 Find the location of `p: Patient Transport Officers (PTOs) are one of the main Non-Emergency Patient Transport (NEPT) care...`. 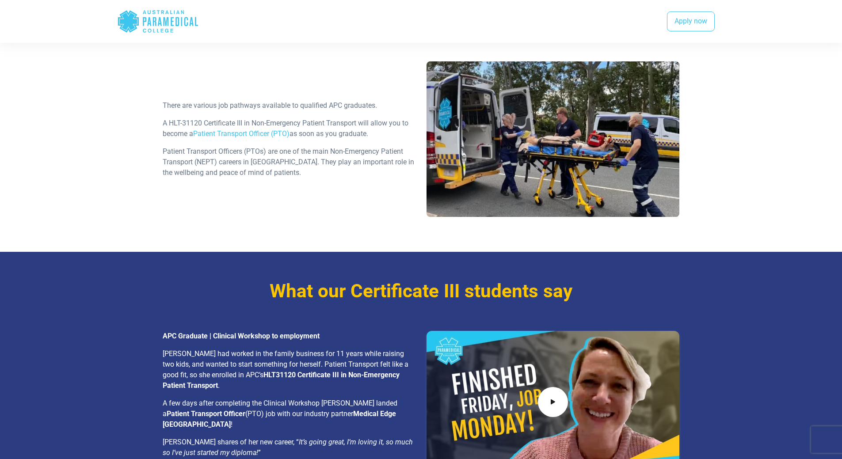

p: Patient Transport Officers (PTOs) are one of the main Non-Emergency Patient Transport (NEPT) care... is located at coordinates (289, 162).